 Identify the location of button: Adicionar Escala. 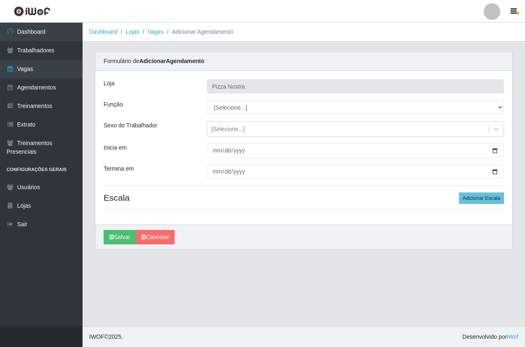
(481, 198).